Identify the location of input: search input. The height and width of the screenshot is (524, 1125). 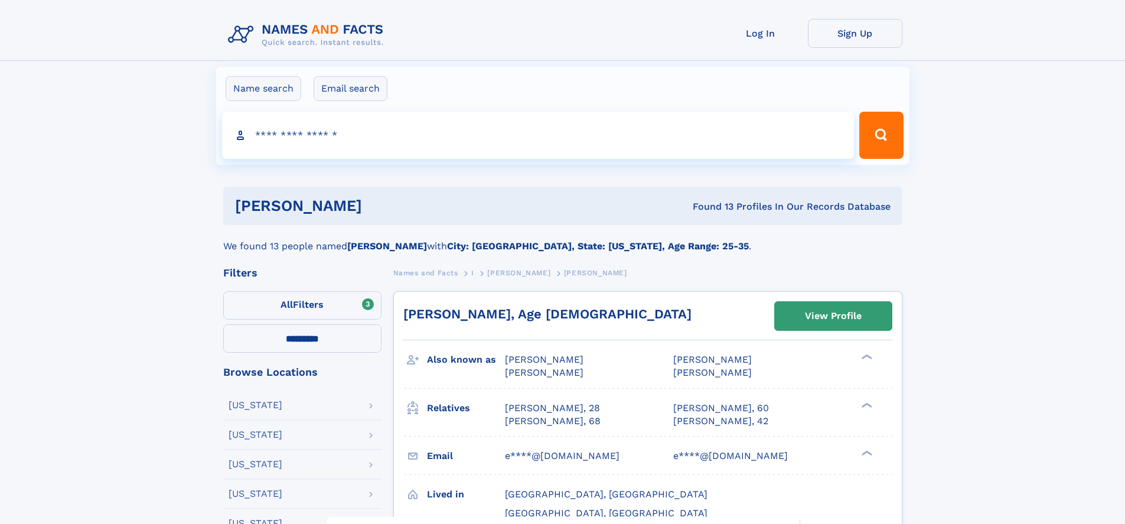
(538, 135).